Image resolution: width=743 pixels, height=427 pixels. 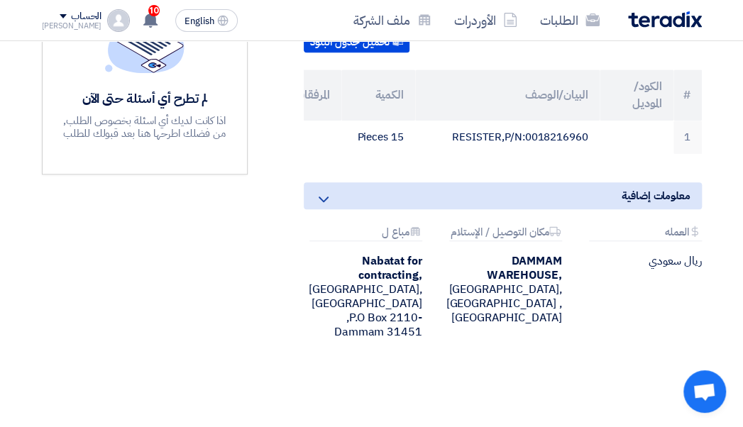 What do you see at coordinates (507, 95) in the screenshot?
I see `th: البيان/الوصف` at bounding box center [507, 95].